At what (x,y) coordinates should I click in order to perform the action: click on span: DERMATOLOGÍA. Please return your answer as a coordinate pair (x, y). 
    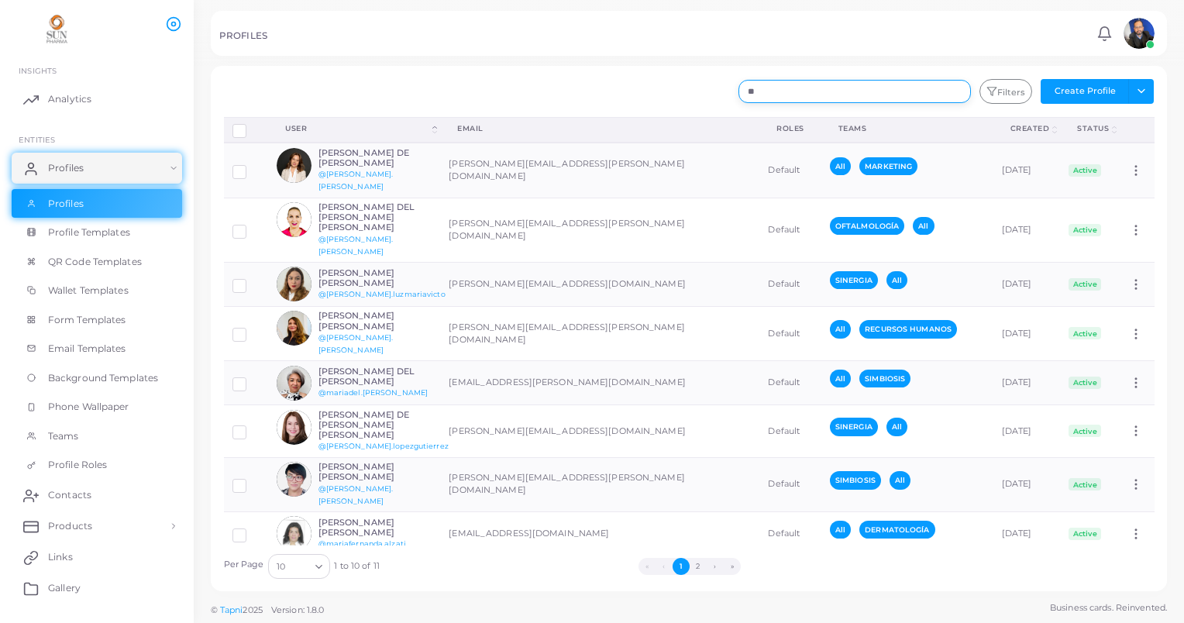
    Looking at the image, I should click on (897, 529).